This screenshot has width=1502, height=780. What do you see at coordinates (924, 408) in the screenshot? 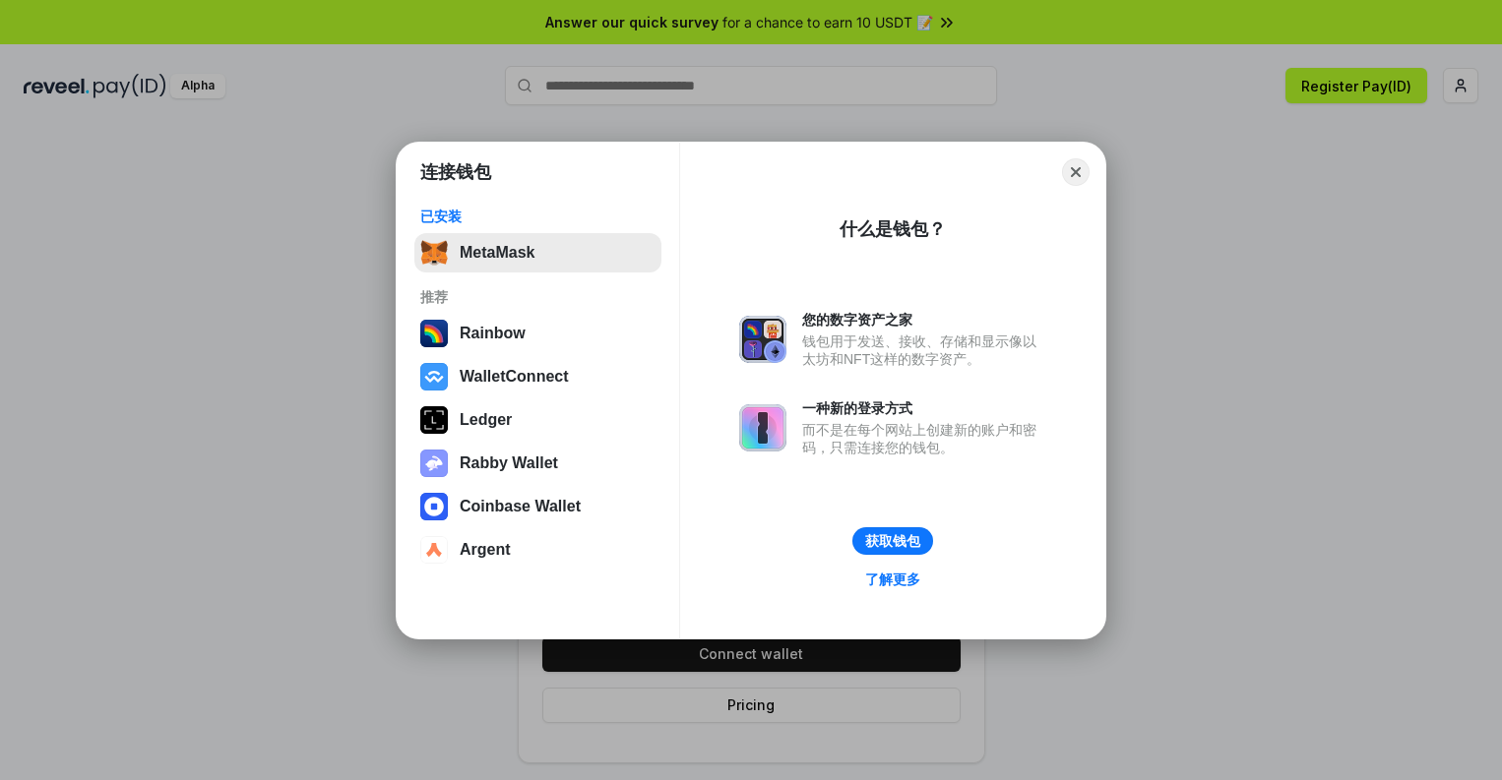
I see `div: 一种新的登录方式` at bounding box center [924, 408].